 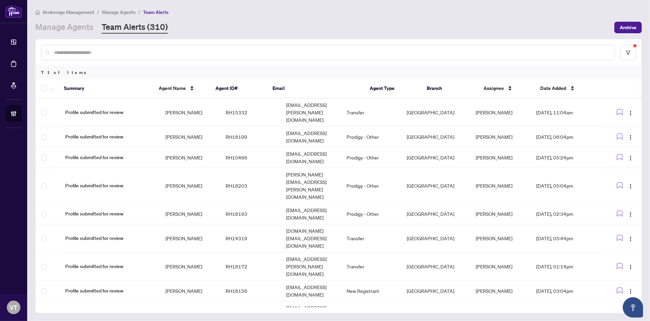 What do you see at coordinates (238, 89) in the screenshot?
I see `th: Agent ID#` at bounding box center [238, 89].